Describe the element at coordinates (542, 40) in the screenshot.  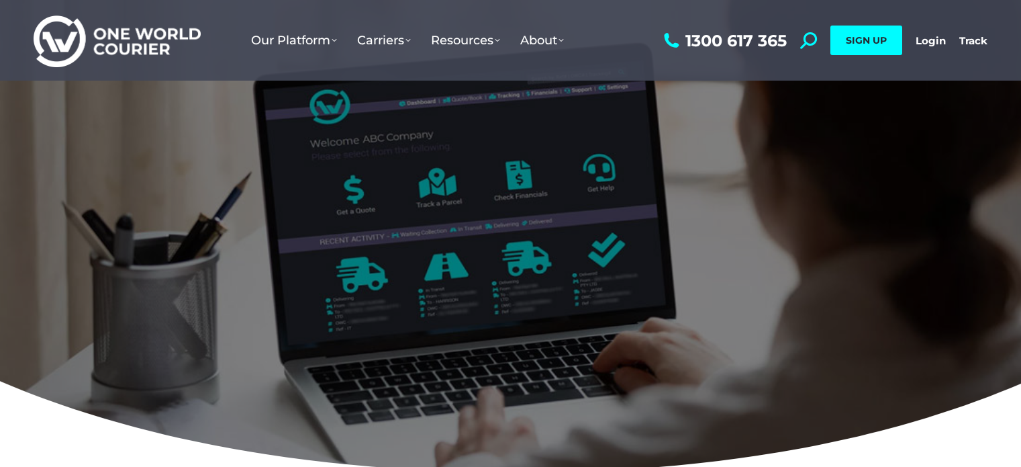
I see `span: About` at that location.